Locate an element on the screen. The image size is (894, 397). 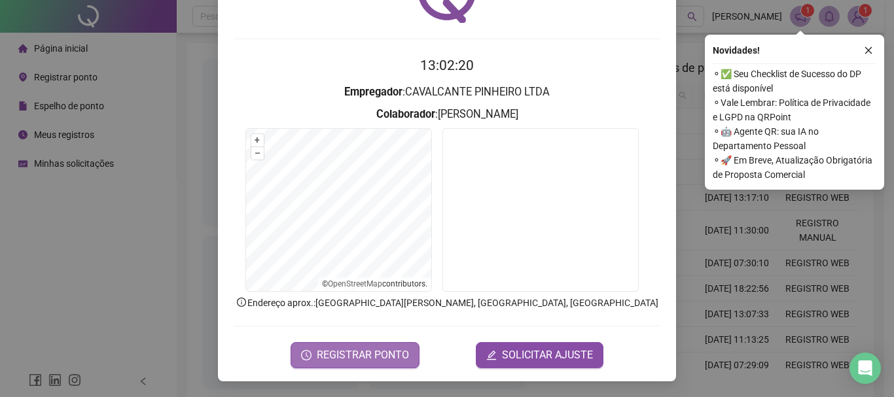
span: clock-circle is located at coordinates (306, 356).